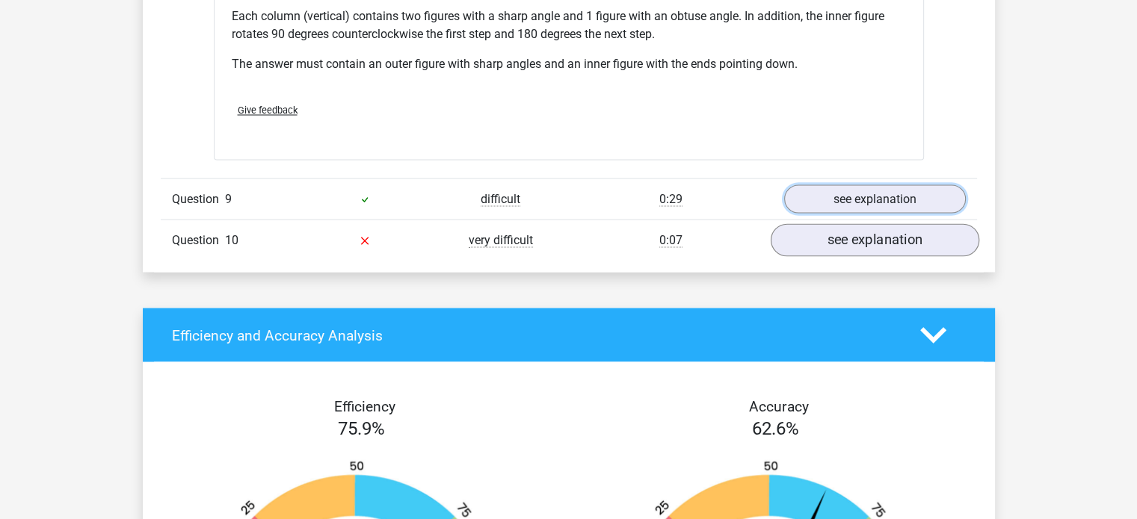 The height and width of the screenshot is (519, 1137). I want to click on h4: Accuracy, so click(779, 406).